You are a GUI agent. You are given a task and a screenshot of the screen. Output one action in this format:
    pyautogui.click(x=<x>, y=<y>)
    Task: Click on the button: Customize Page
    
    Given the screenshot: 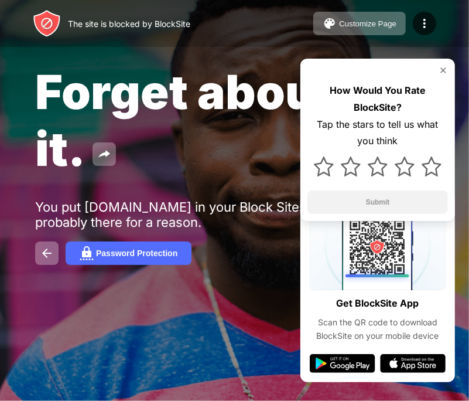 What is the action you would take?
    pyautogui.click(x=360, y=23)
    